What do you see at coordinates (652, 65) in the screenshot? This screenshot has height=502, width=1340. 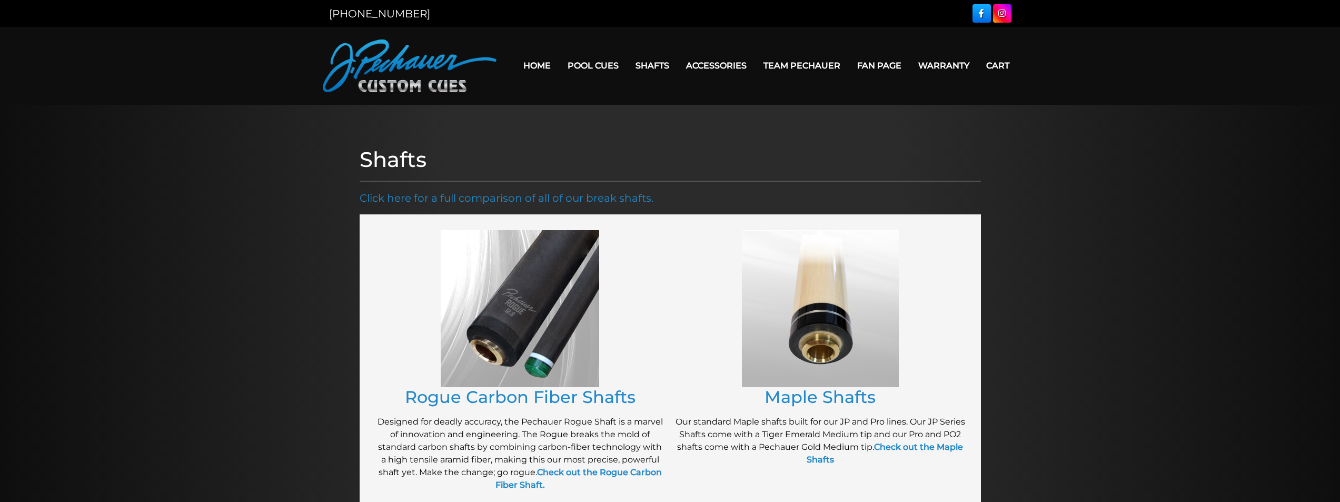 I see `a: Shafts` at bounding box center [652, 65].